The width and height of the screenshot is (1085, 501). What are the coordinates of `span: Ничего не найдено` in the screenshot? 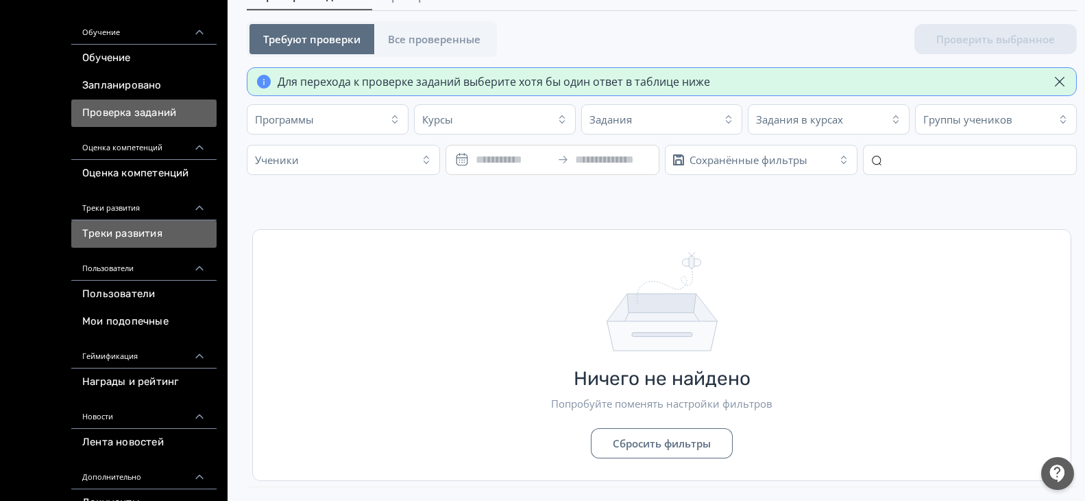 It's located at (662, 378).